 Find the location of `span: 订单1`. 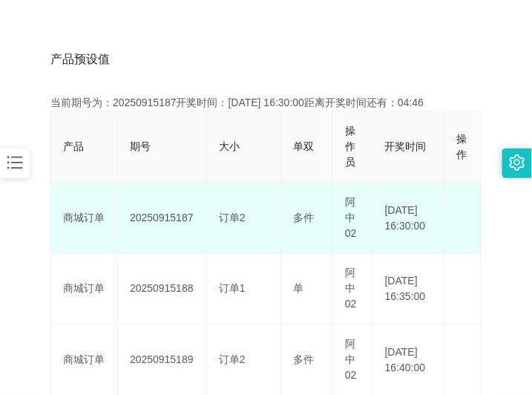

span: 订单1 is located at coordinates (232, 289).